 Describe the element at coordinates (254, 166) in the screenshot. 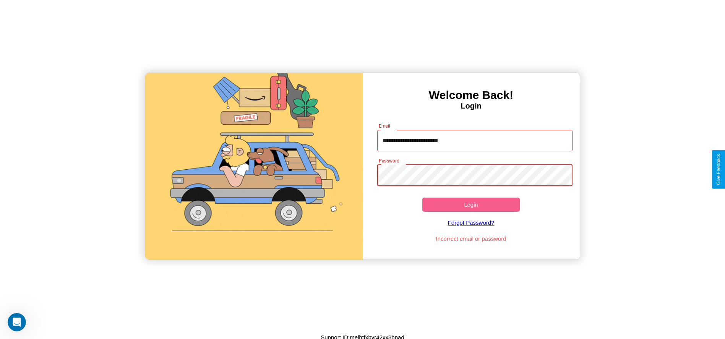

I see `img: gif` at that location.